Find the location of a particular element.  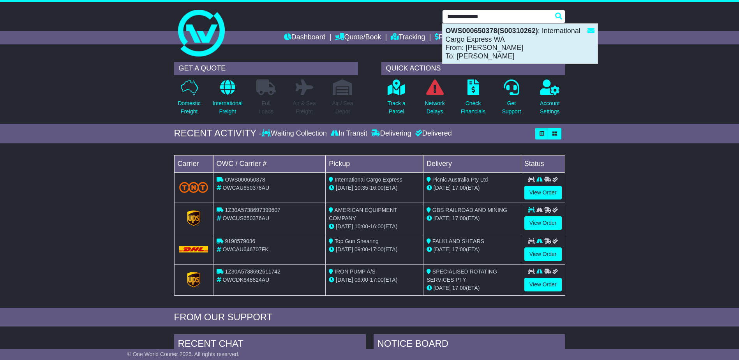

td: Delivery is located at coordinates (472, 164).